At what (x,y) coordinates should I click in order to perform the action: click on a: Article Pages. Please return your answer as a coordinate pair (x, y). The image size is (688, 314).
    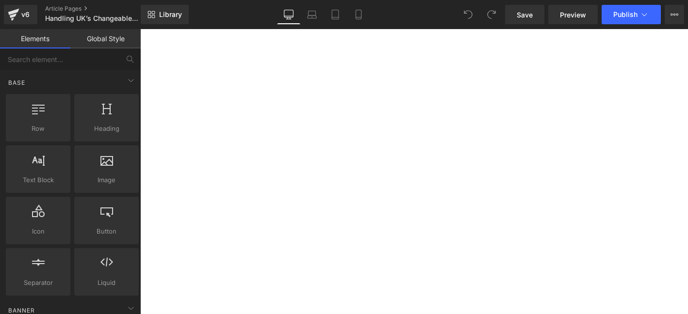
    Looking at the image, I should click on (101, 9).